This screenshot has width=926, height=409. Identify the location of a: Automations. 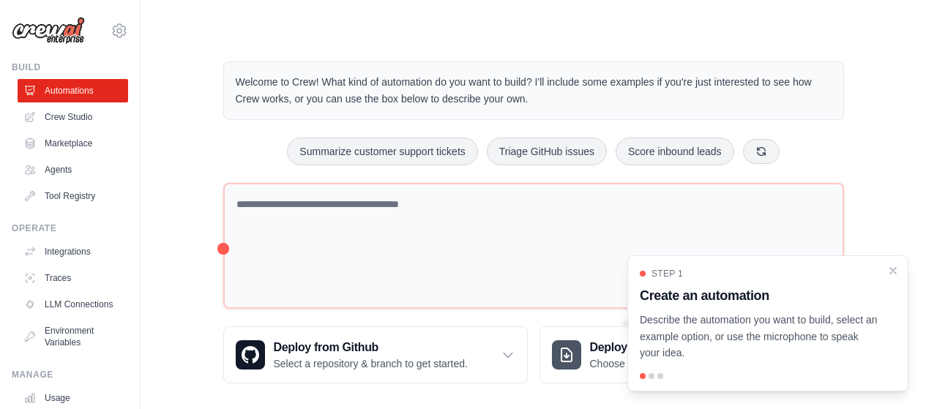
(72, 91).